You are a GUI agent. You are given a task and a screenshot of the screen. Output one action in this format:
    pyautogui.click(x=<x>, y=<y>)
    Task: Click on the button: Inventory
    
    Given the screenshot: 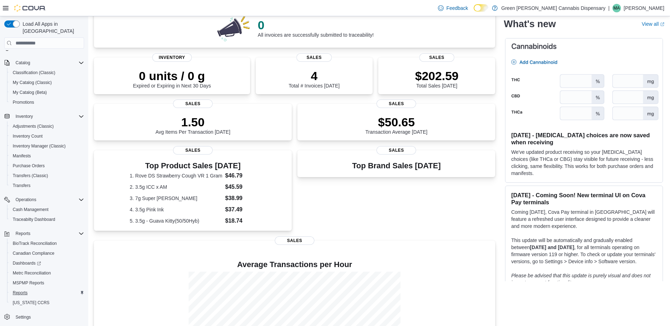 What is the action you would take?
    pyautogui.click(x=44, y=116)
    